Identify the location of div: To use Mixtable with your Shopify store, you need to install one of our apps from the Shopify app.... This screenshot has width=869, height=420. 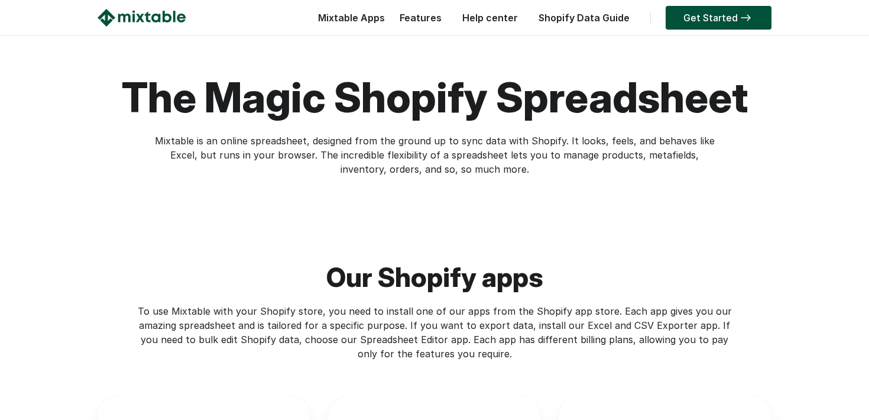
(435, 332).